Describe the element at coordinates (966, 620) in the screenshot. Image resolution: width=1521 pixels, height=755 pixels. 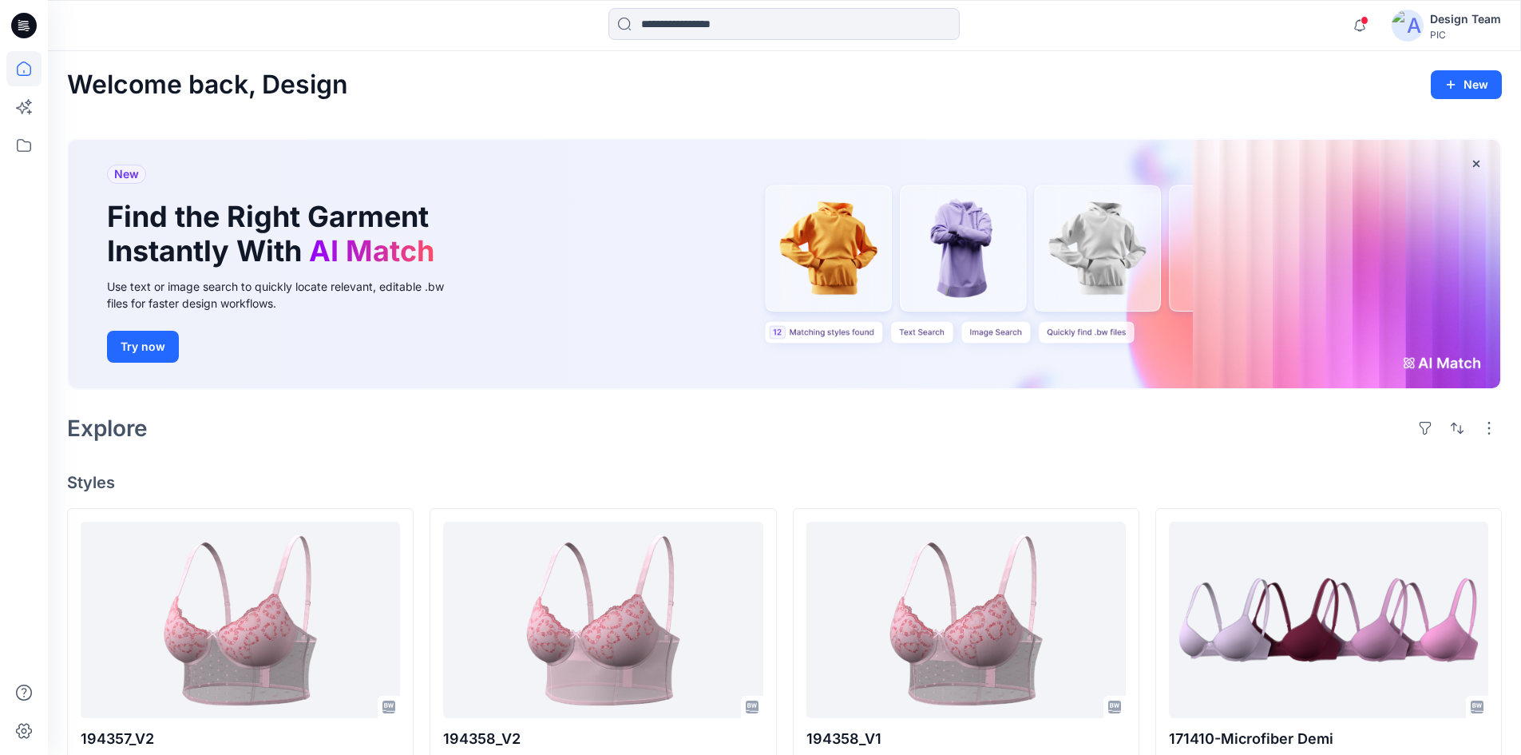
I see `a: 194358_V1` at that location.